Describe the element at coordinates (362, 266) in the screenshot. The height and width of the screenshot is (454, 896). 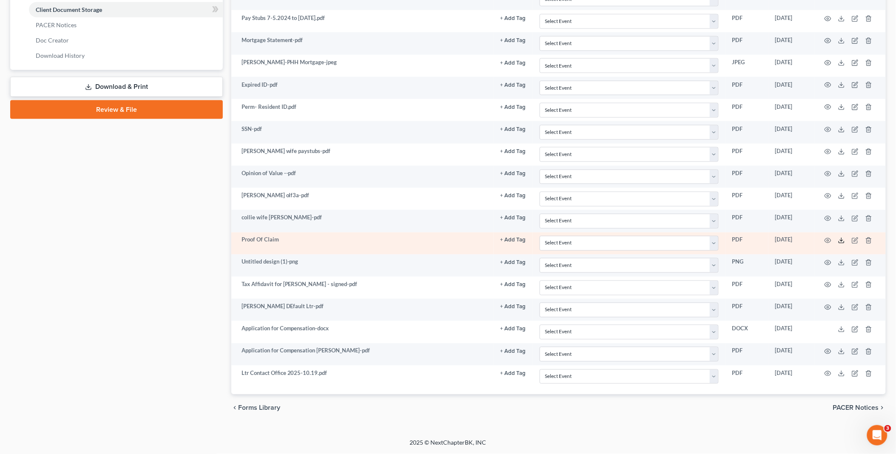
I see `td: Untitled design (1)-png` at that location.